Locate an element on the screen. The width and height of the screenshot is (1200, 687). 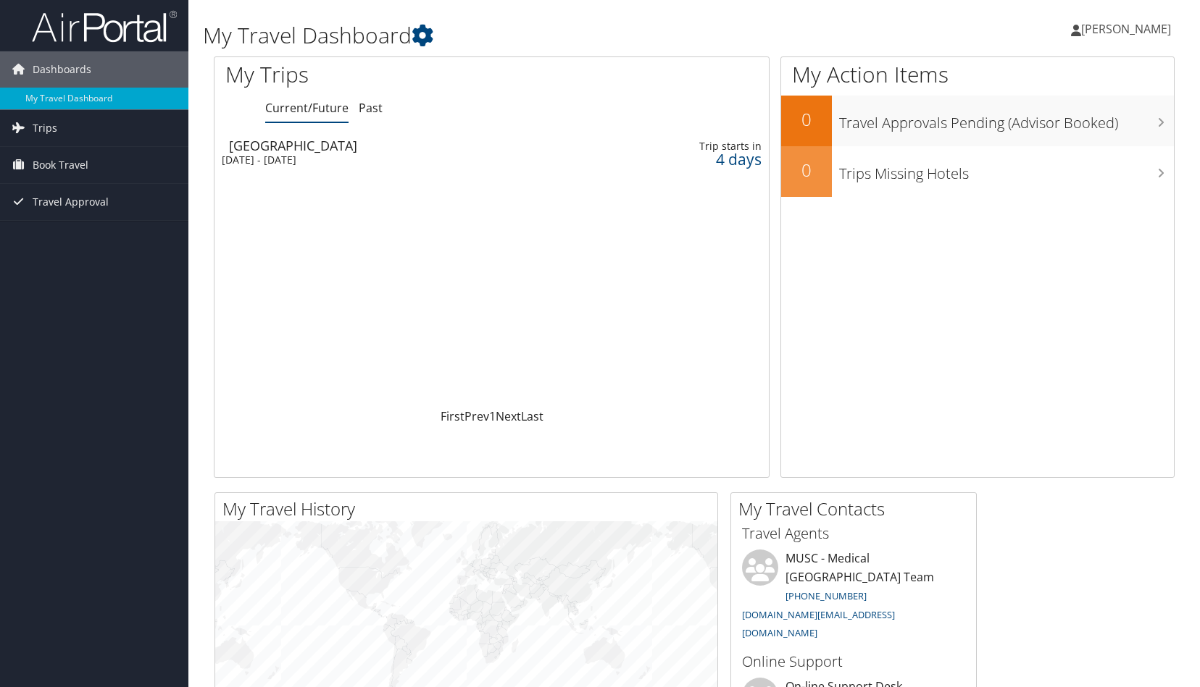
a: Last is located at coordinates (532, 417).